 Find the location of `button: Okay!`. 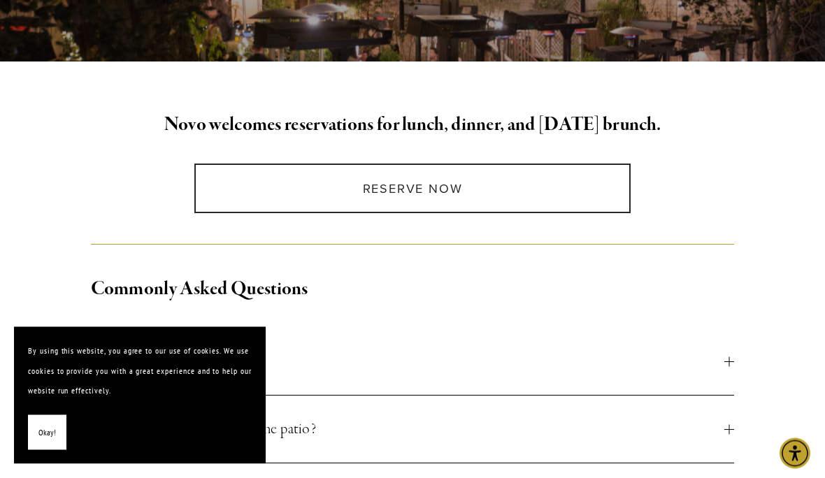

button: Okay! is located at coordinates (47, 433).